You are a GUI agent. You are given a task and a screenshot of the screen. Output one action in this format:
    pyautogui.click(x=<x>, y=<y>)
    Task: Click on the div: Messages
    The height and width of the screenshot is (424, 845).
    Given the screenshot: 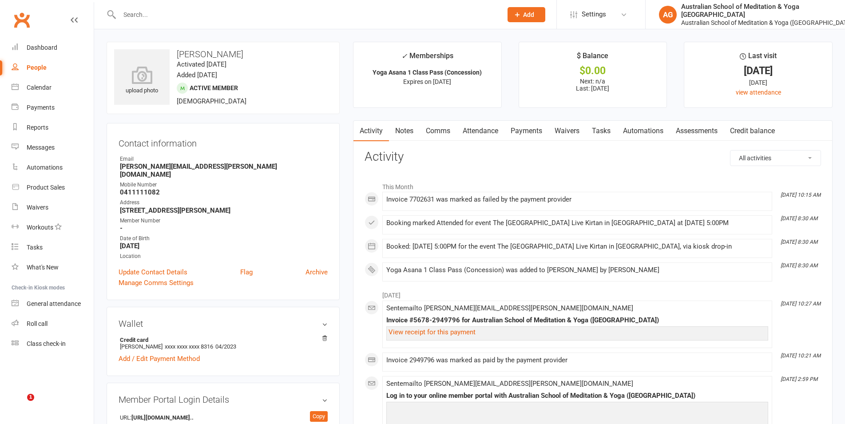 What is the action you would take?
    pyautogui.click(x=40, y=147)
    